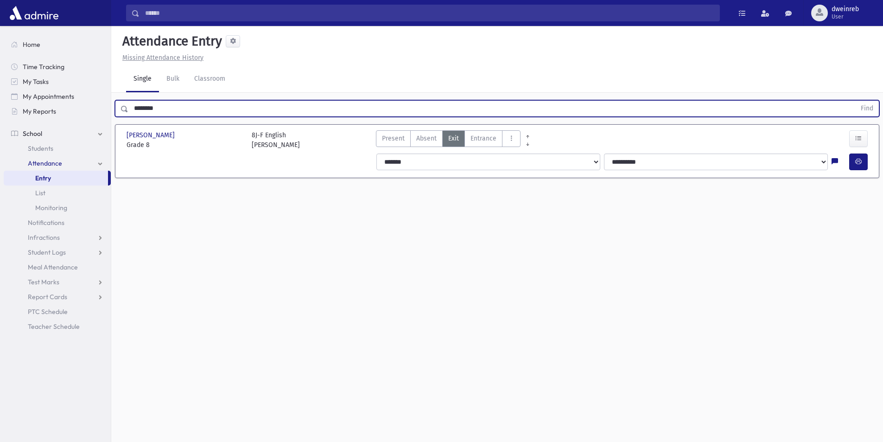 This screenshot has width=883, height=442. What do you see at coordinates (57, 133) in the screenshot?
I see `a: School` at bounding box center [57, 133].